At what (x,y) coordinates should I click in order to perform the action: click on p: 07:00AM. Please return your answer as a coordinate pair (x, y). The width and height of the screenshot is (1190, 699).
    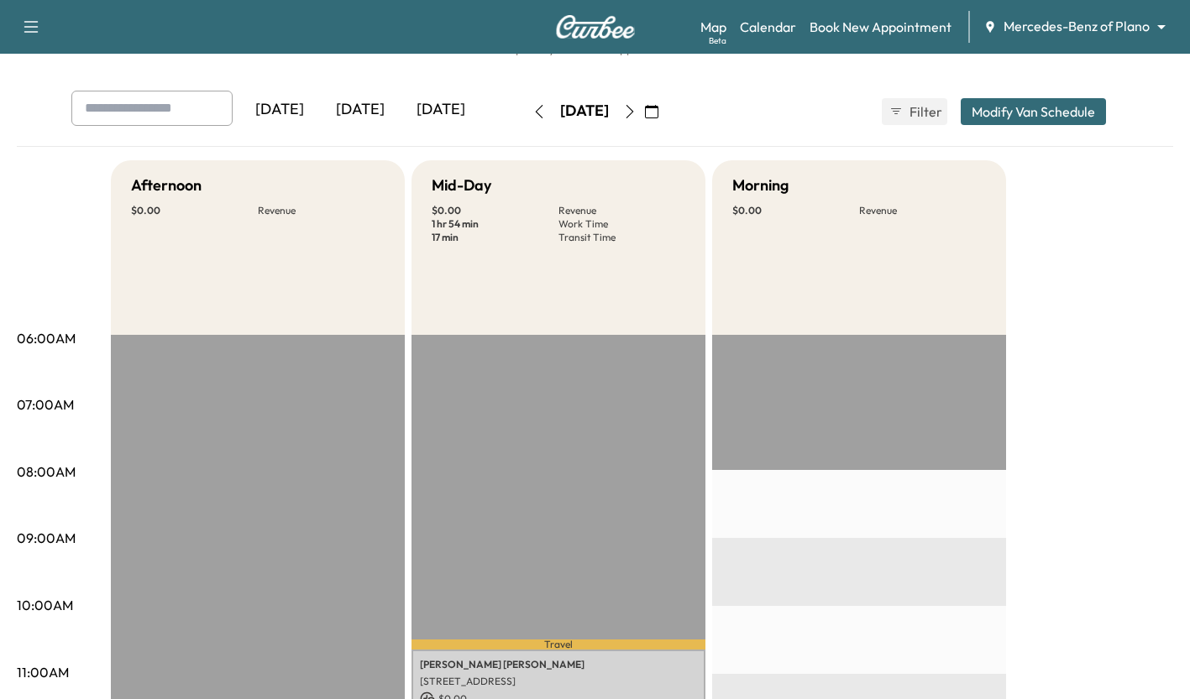
    Looking at the image, I should click on (45, 405).